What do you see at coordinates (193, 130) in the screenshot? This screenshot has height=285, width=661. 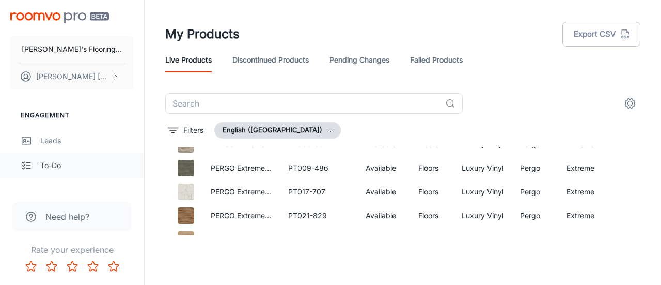 I see `p: Filters` at bounding box center [193, 130].